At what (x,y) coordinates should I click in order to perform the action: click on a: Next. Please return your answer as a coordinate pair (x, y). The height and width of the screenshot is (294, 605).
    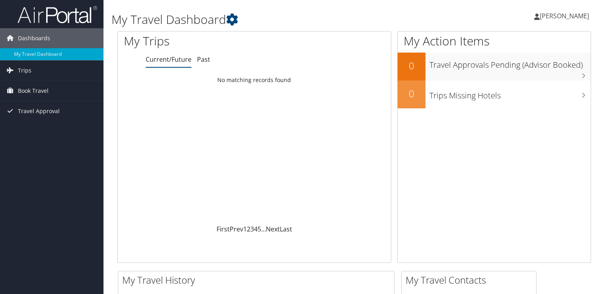
    Looking at the image, I should click on (273, 229).